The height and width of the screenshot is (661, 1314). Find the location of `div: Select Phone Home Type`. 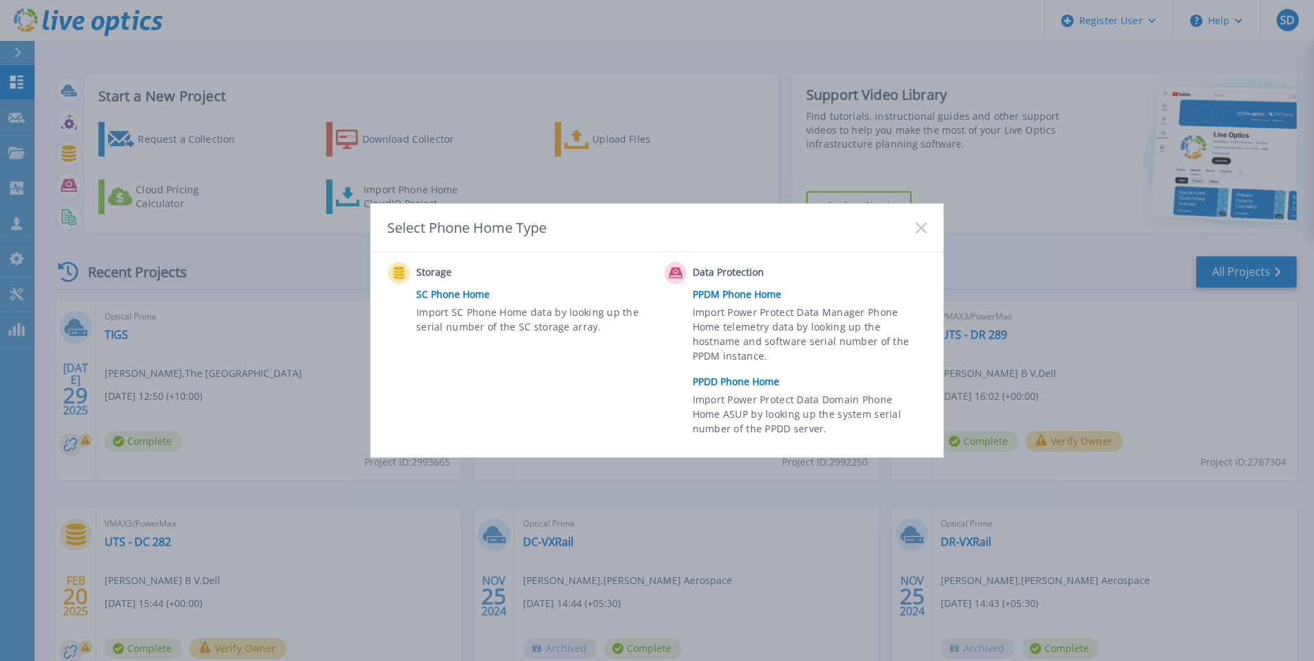

div: Select Phone Home Type is located at coordinates (467, 227).